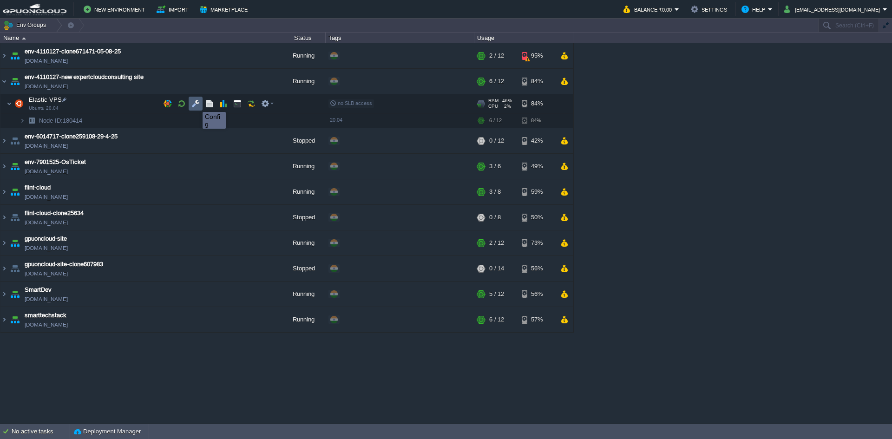 The height and width of the screenshot is (439, 892). What do you see at coordinates (54, 213) in the screenshot?
I see `a: flint-cloud-clone25634` at bounding box center [54, 213].